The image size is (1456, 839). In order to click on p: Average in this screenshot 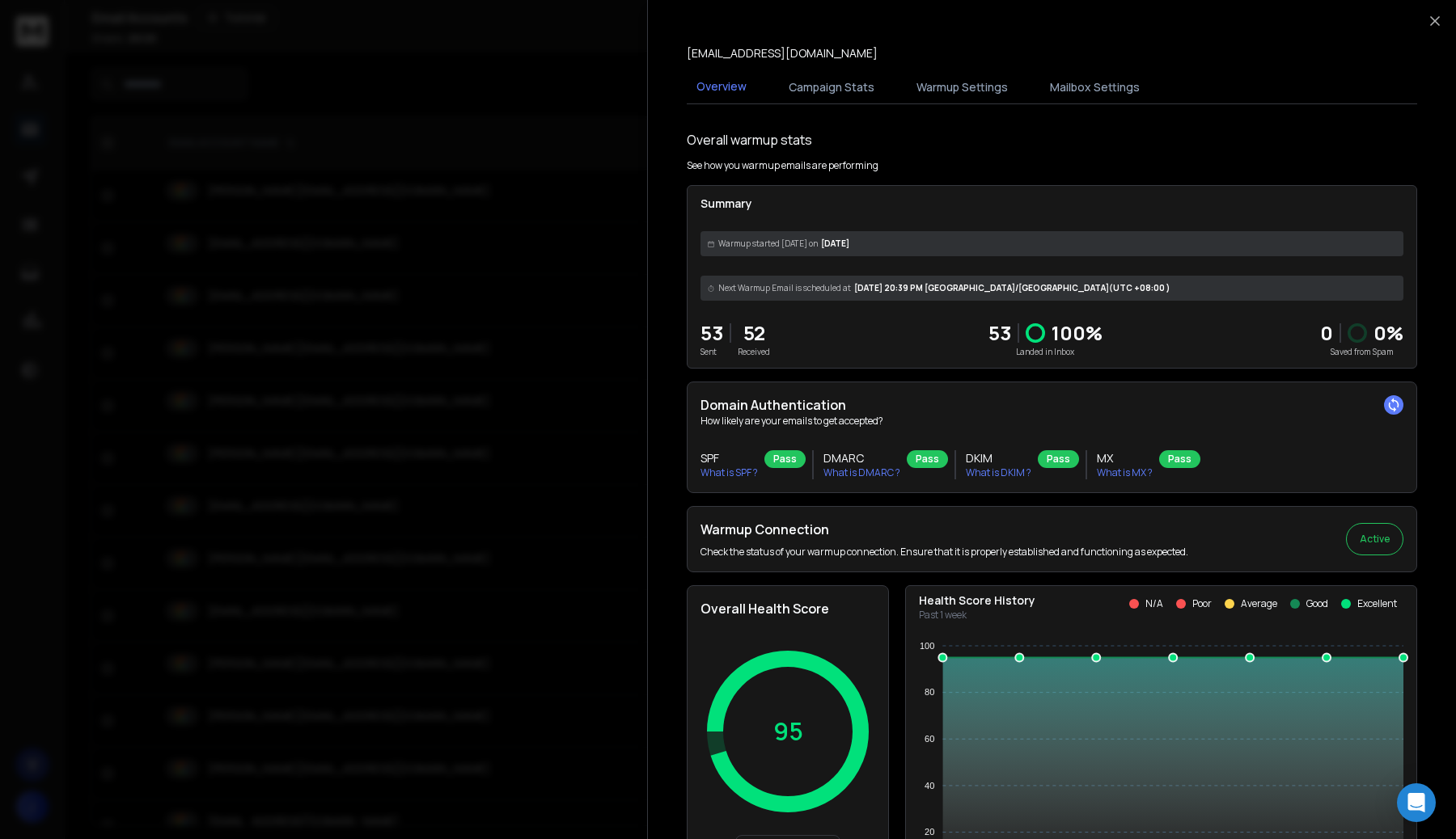, I will do `click(1258, 604)`.